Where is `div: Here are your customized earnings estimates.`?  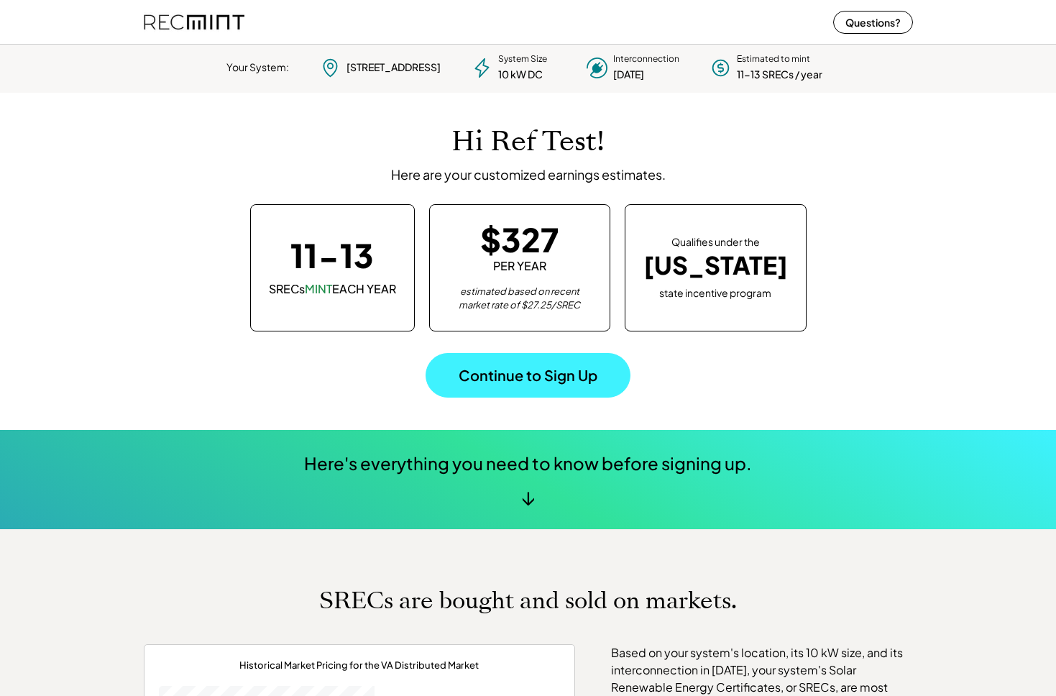 div: Here are your customized earnings estimates. is located at coordinates (528, 174).